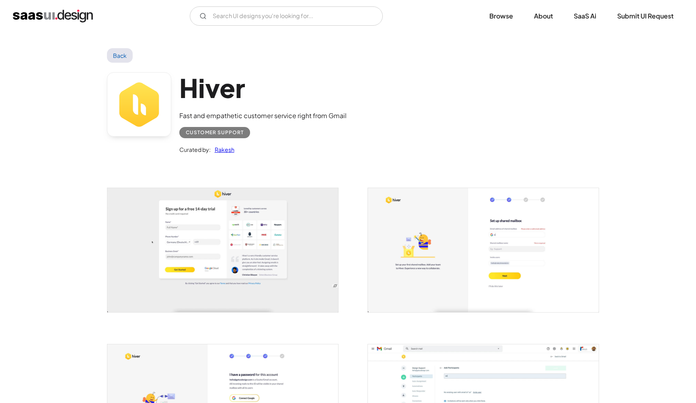  Describe the element at coordinates (286, 16) in the screenshot. I see `form: Email Form` at that location.